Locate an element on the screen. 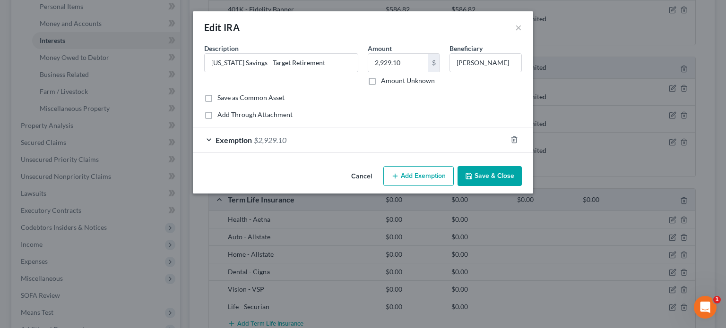  span: $2,929.10 is located at coordinates (270, 140).